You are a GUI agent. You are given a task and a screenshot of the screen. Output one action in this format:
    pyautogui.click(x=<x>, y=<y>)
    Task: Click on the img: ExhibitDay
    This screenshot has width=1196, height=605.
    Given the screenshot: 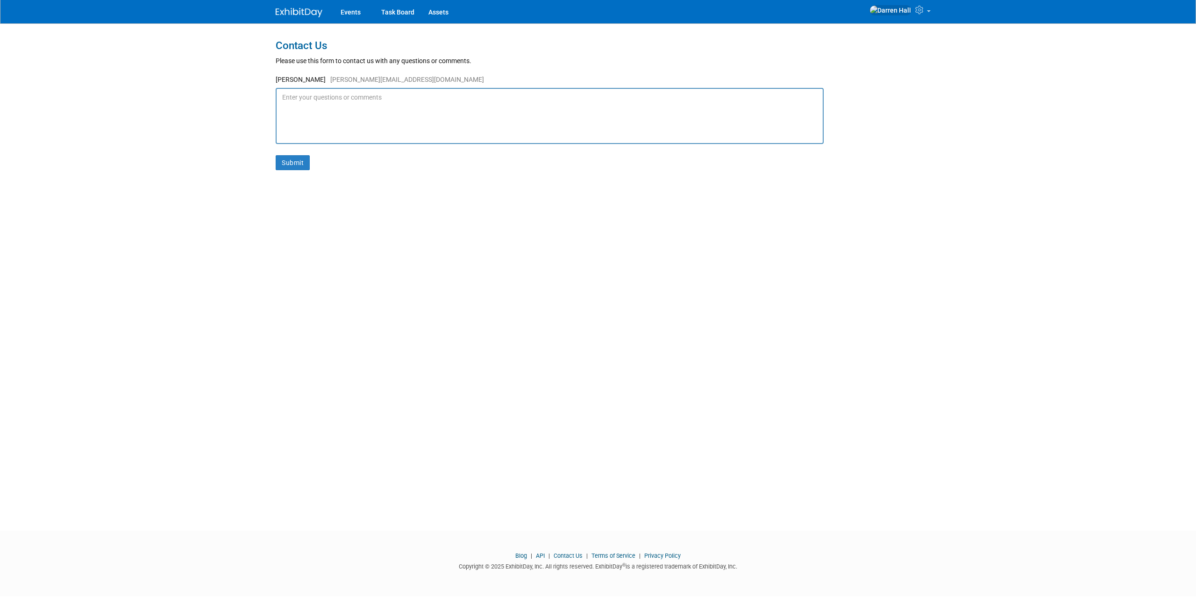 What is the action you would take?
    pyautogui.click(x=299, y=13)
    